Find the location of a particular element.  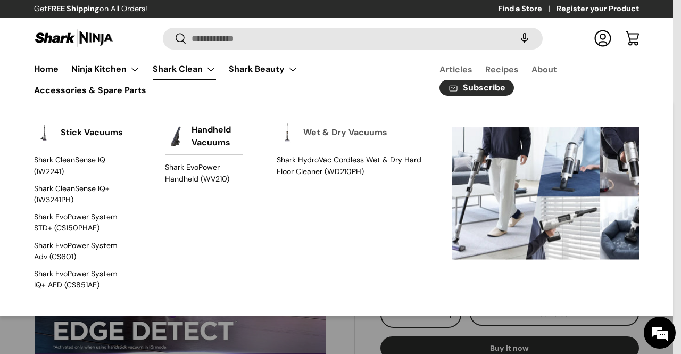

strong: FREE Shipping is located at coordinates (73, 9).